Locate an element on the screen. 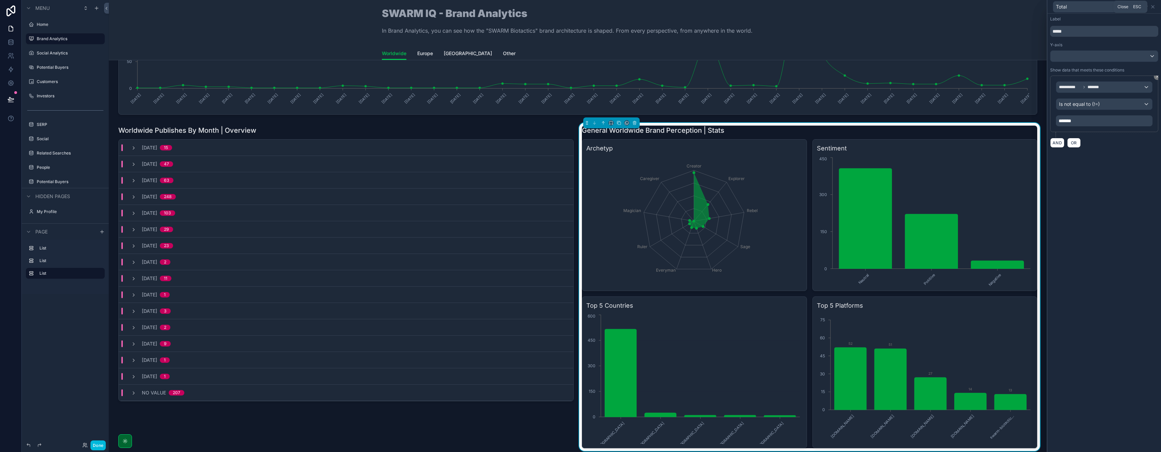 This screenshot has width=1161, height=452. a: Worldwide is located at coordinates (394, 54).